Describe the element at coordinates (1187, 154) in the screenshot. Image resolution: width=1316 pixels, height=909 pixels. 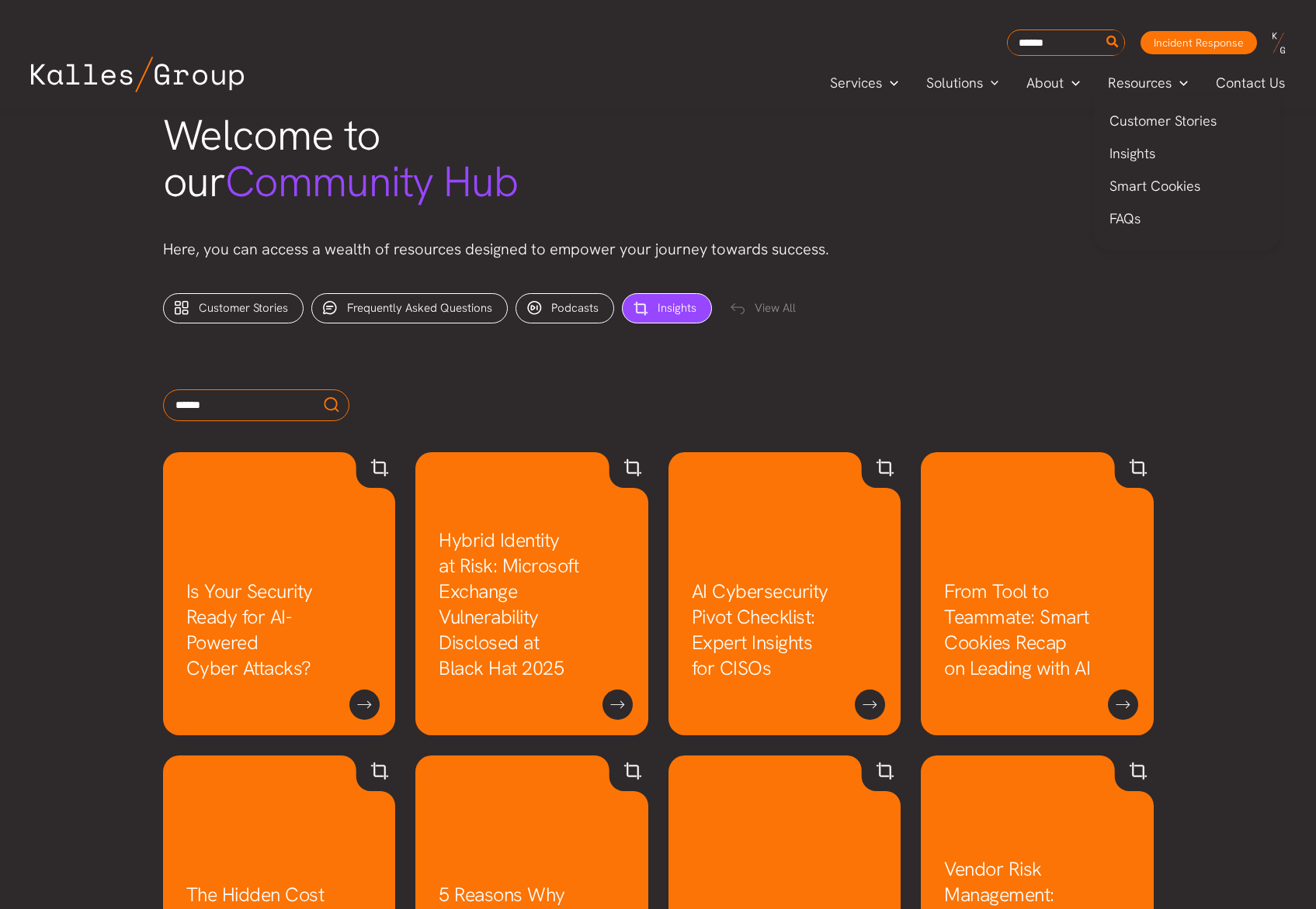
I see `a: Insights` at that location.